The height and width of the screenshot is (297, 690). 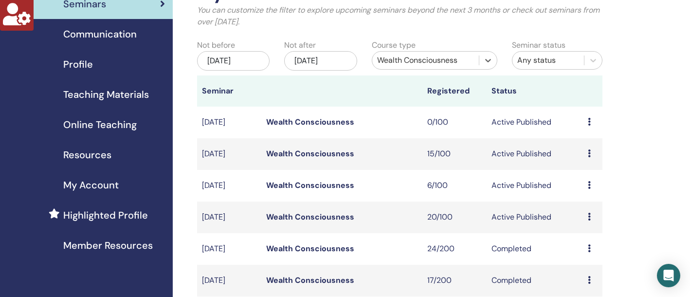 What do you see at coordinates (78, 64) in the screenshot?
I see `span: Profile` at bounding box center [78, 64].